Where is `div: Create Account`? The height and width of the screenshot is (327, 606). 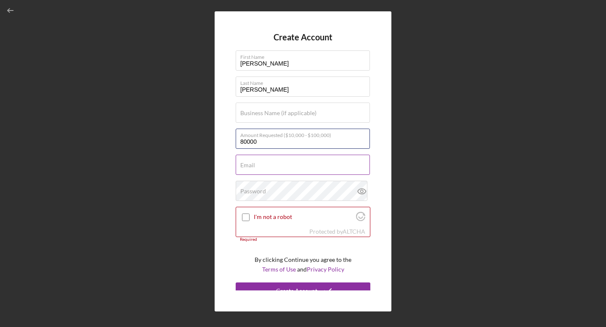
div: Create Account is located at coordinates (297, 291).